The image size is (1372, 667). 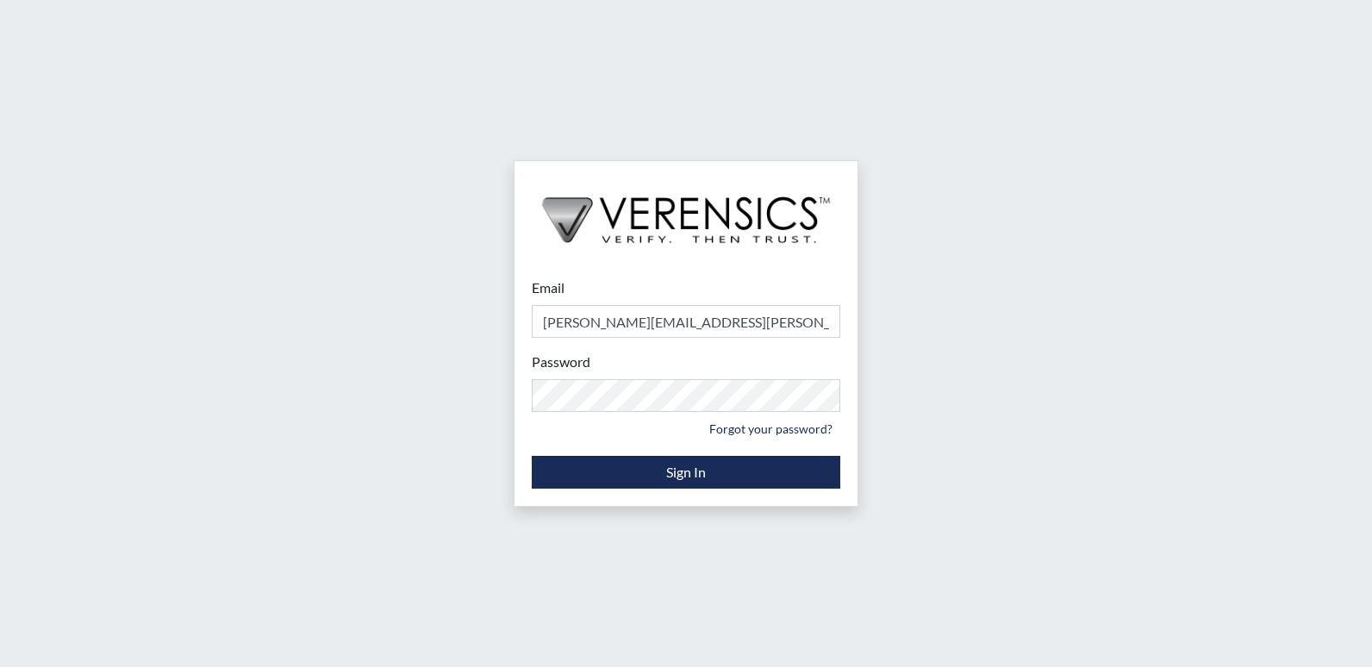 What do you see at coordinates (548, 288) in the screenshot?
I see `label: Email` at bounding box center [548, 288].